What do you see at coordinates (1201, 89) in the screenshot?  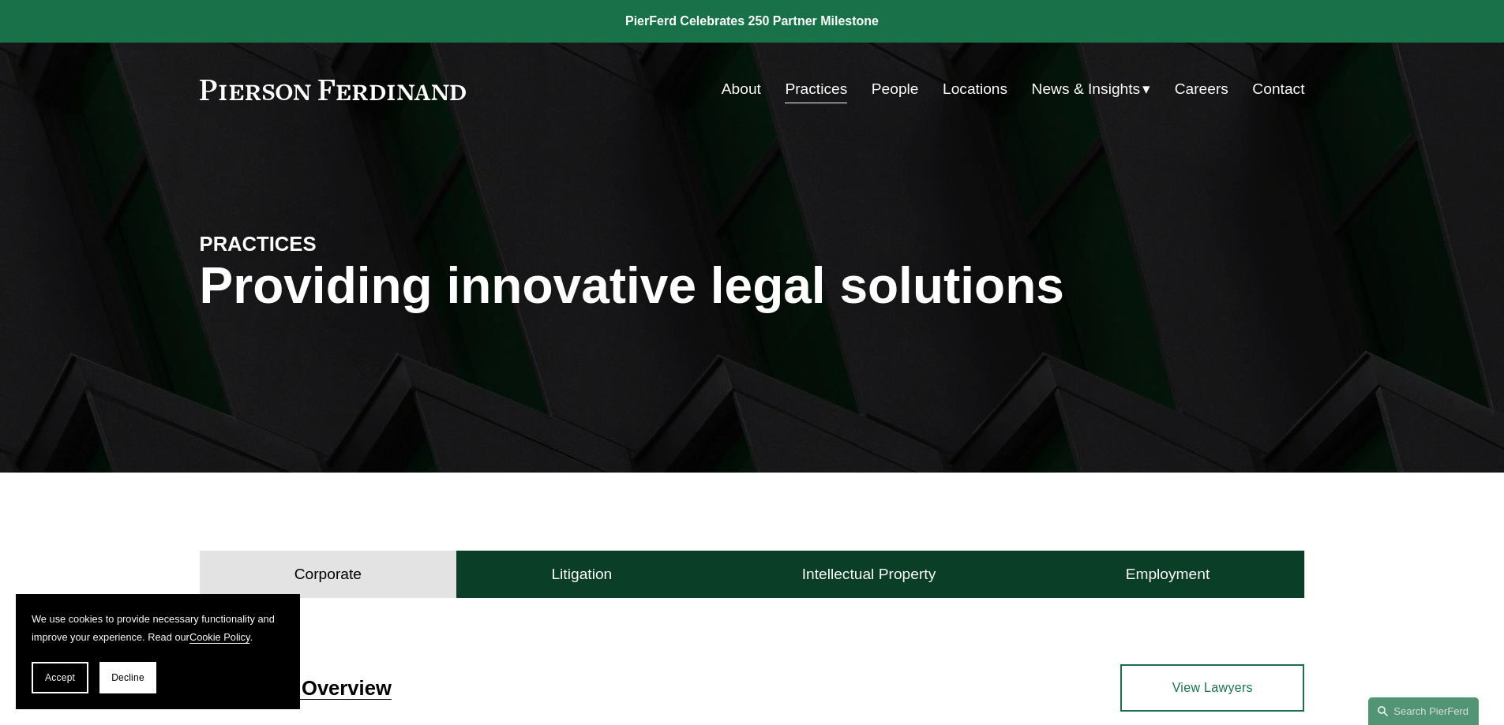 I see `a: Careers` at bounding box center [1201, 89].